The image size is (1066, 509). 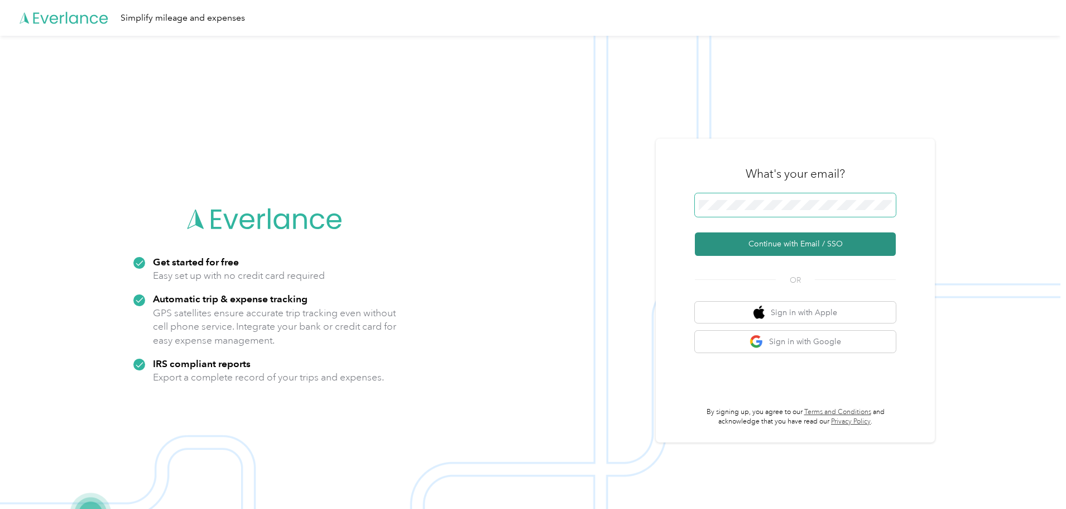 What do you see at coordinates (838, 411) in the screenshot?
I see `a: Terms and Conditions` at bounding box center [838, 411].